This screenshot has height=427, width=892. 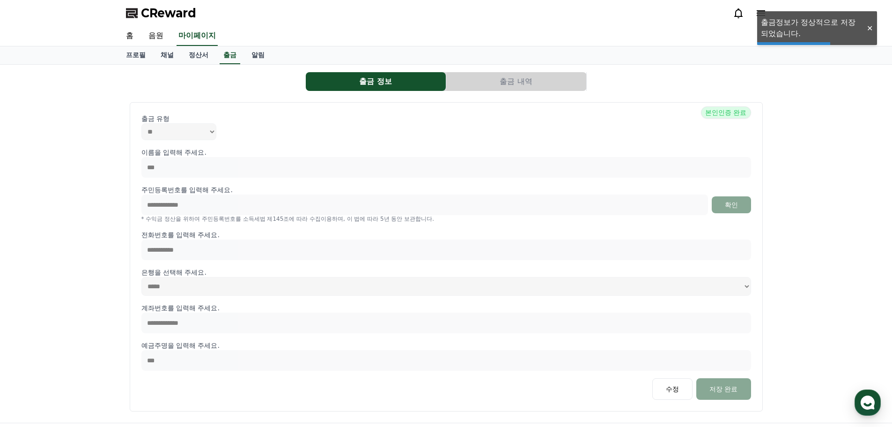 What do you see at coordinates (167, 55) in the screenshot?
I see `a: 채널` at bounding box center [167, 55].